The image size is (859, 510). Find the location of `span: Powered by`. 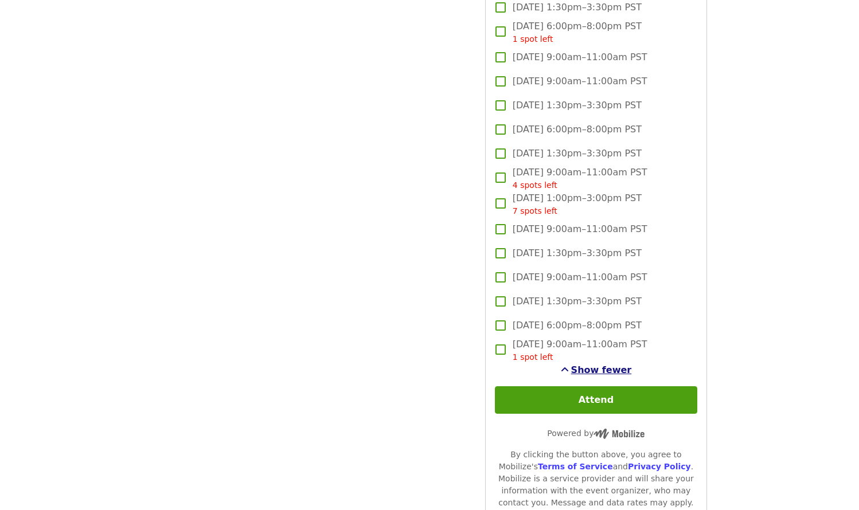

span: Powered by is located at coordinates (596, 433).